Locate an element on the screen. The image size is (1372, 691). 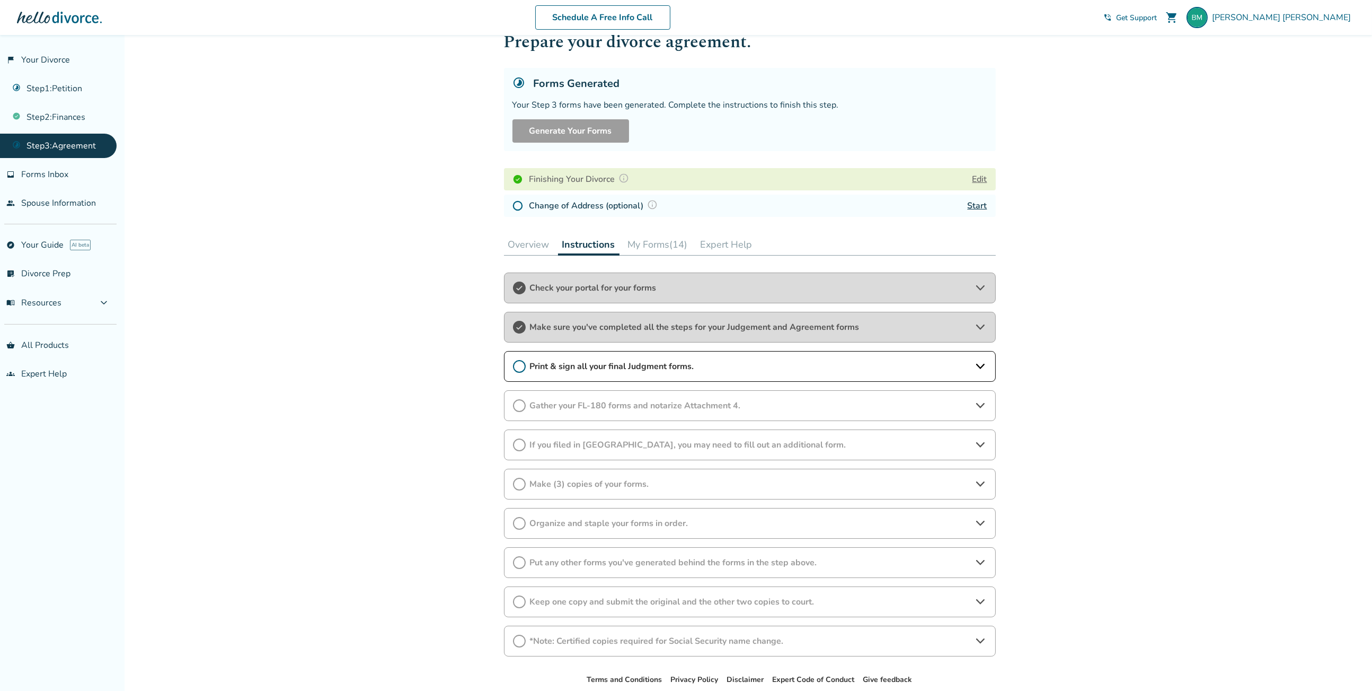
span: flag_2 is located at coordinates (11, 60).